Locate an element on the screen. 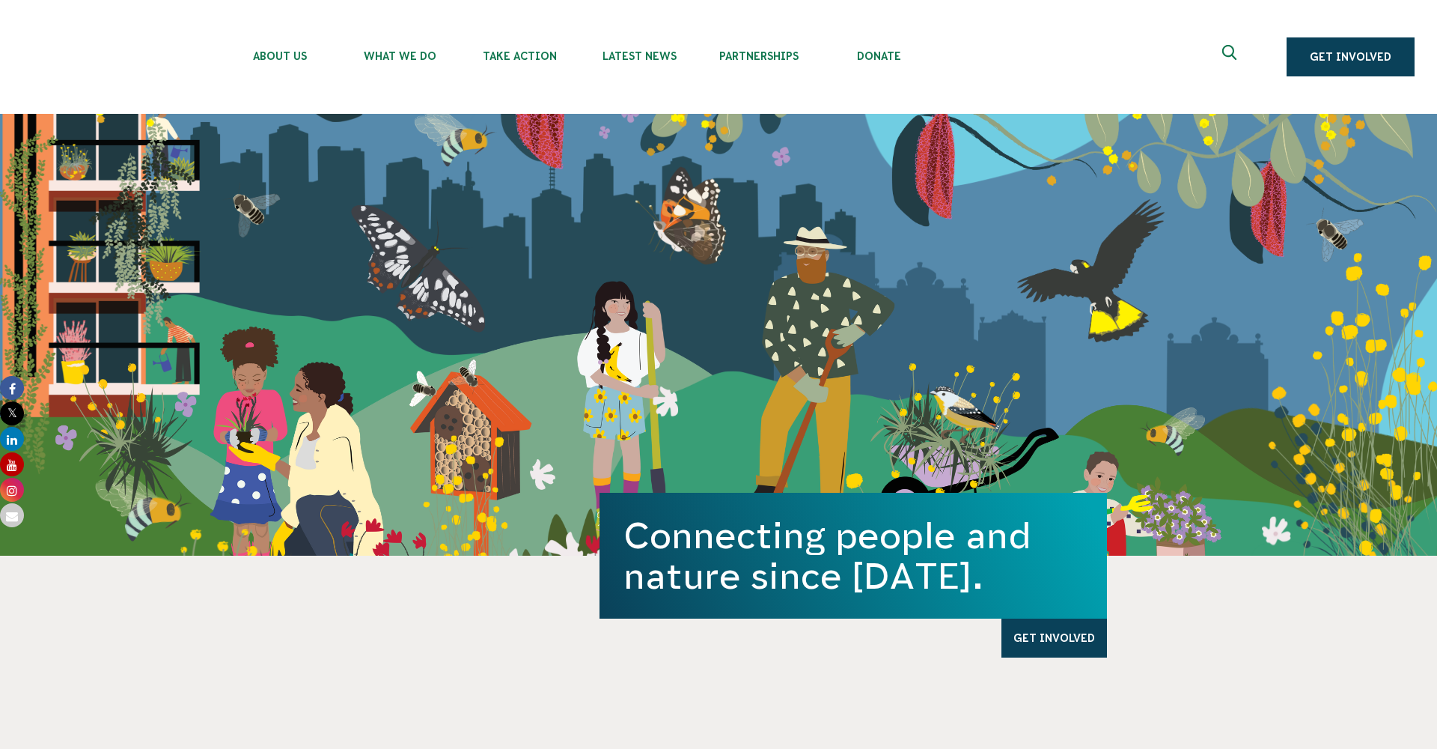  span: About Us is located at coordinates (280, 56).